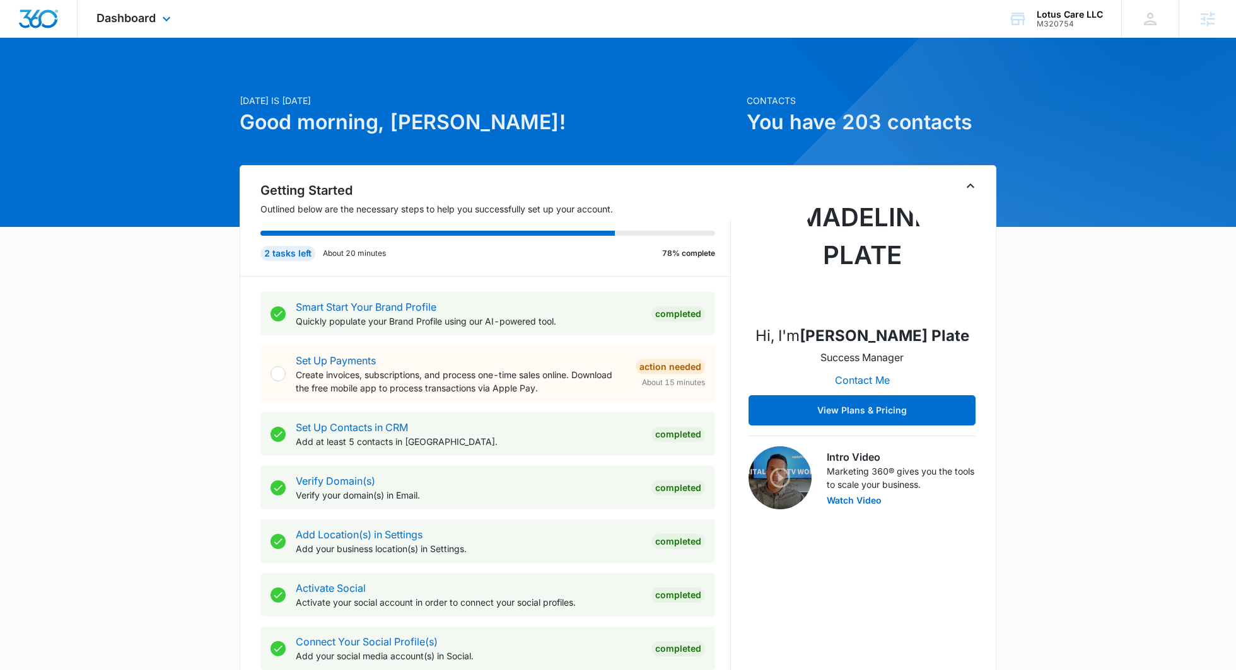 Image resolution: width=1236 pixels, height=670 pixels. What do you see at coordinates (971, 186) in the screenshot?
I see `button: Toggle Collapse` at bounding box center [971, 186].